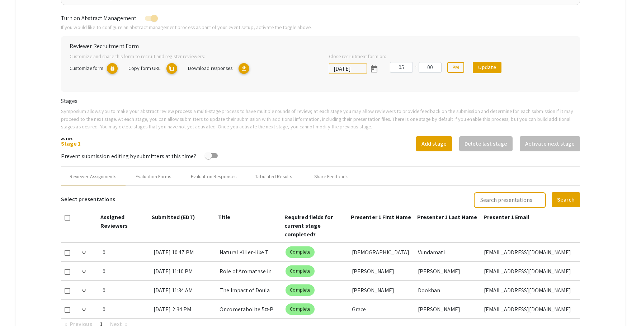  I want to click on button: Activate next stage, so click(550, 144).